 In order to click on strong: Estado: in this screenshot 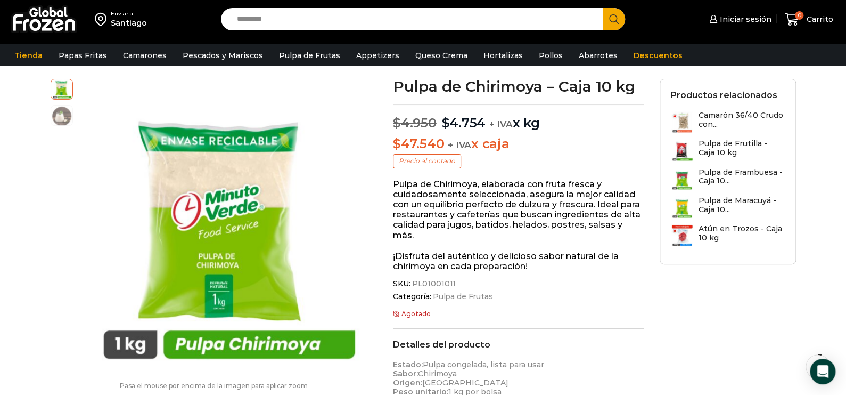, I will do `click(408, 364)`.